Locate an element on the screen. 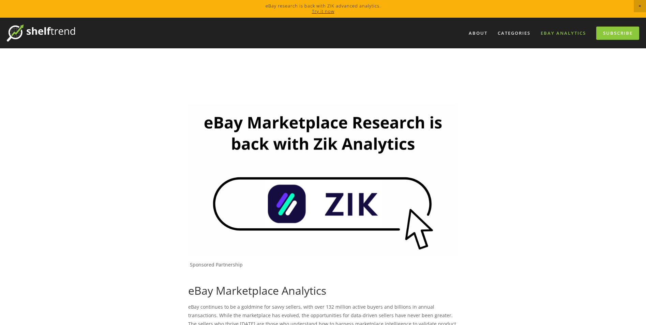  img: ShelfTrend is located at coordinates (41, 33).